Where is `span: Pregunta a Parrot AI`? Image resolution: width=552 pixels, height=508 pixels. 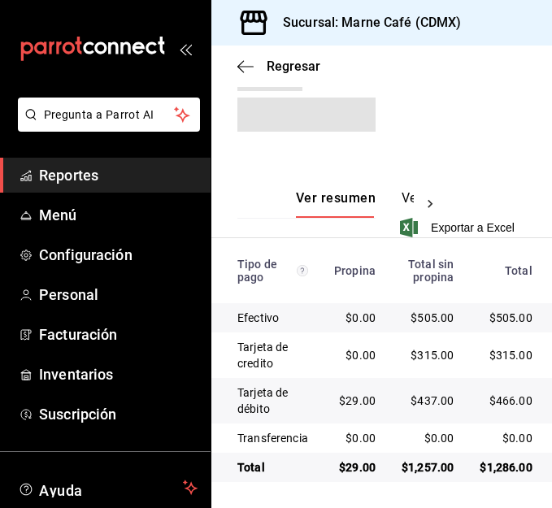 span: Pregunta a Parrot AI is located at coordinates (109, 115).